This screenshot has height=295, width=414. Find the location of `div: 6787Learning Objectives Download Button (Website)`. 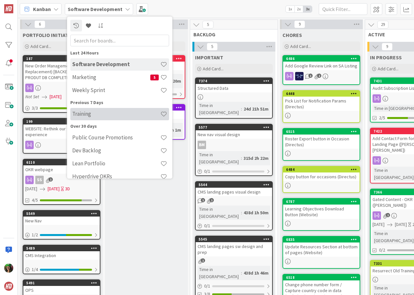

div: 6787Learning Objectives Download Button (Website) is located at coordinates (321, 209).